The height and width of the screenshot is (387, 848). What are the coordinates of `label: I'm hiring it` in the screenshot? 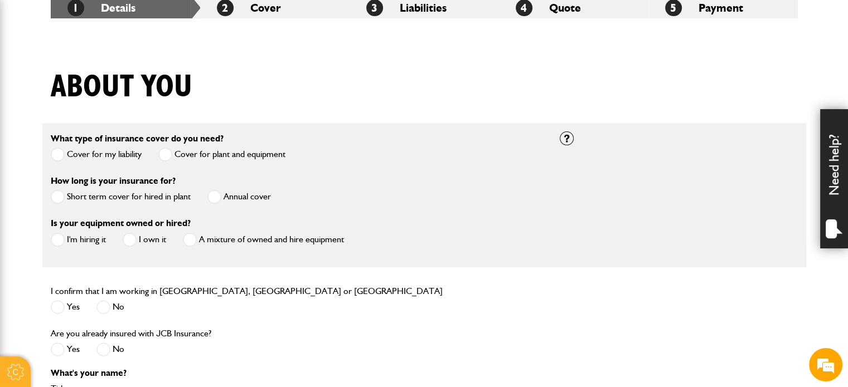 It's located at (78, 240).